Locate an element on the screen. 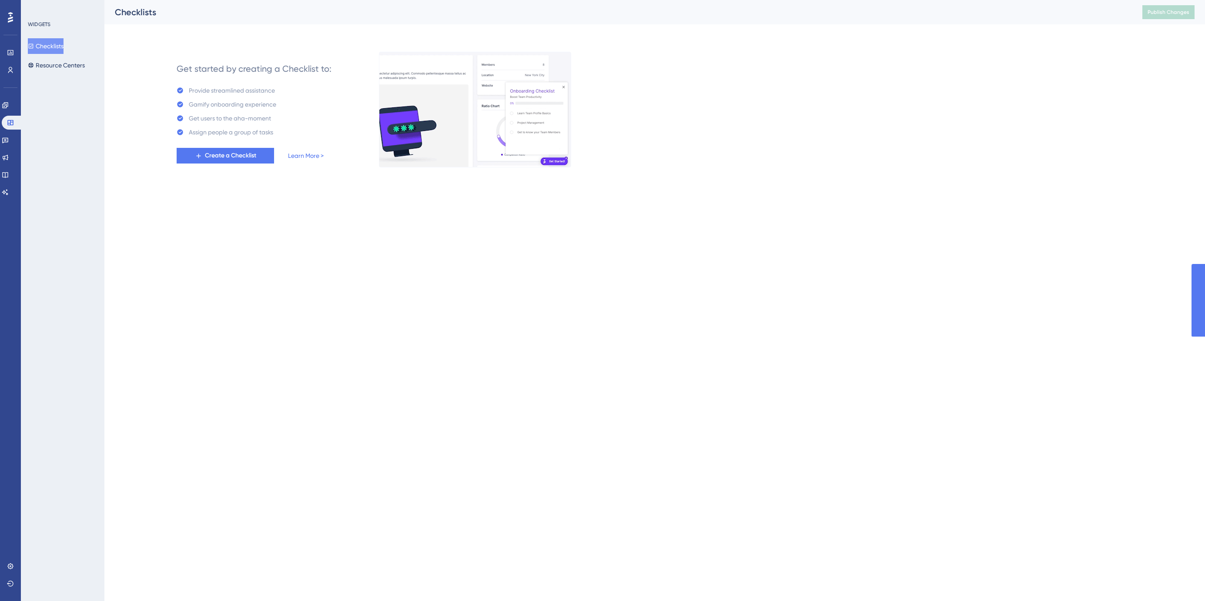 The width and height of the screenshot is (1205, 601). div: Get started by creating a Checklist to: is located at coordinates (254, 69).